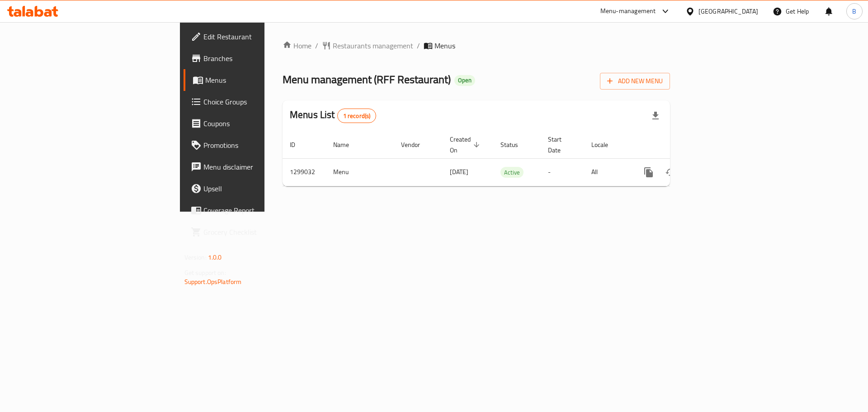  What do you see at coordinates (367, 79) in the screenshot?
I see `span: Menu management ( RFF Restaurant )` at bounding box center [367, 79].